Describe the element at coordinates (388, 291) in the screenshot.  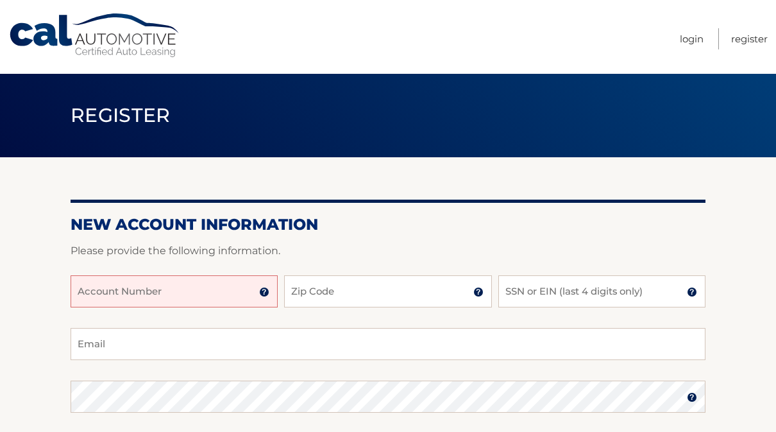
I see `input: Zip Code` at that location.